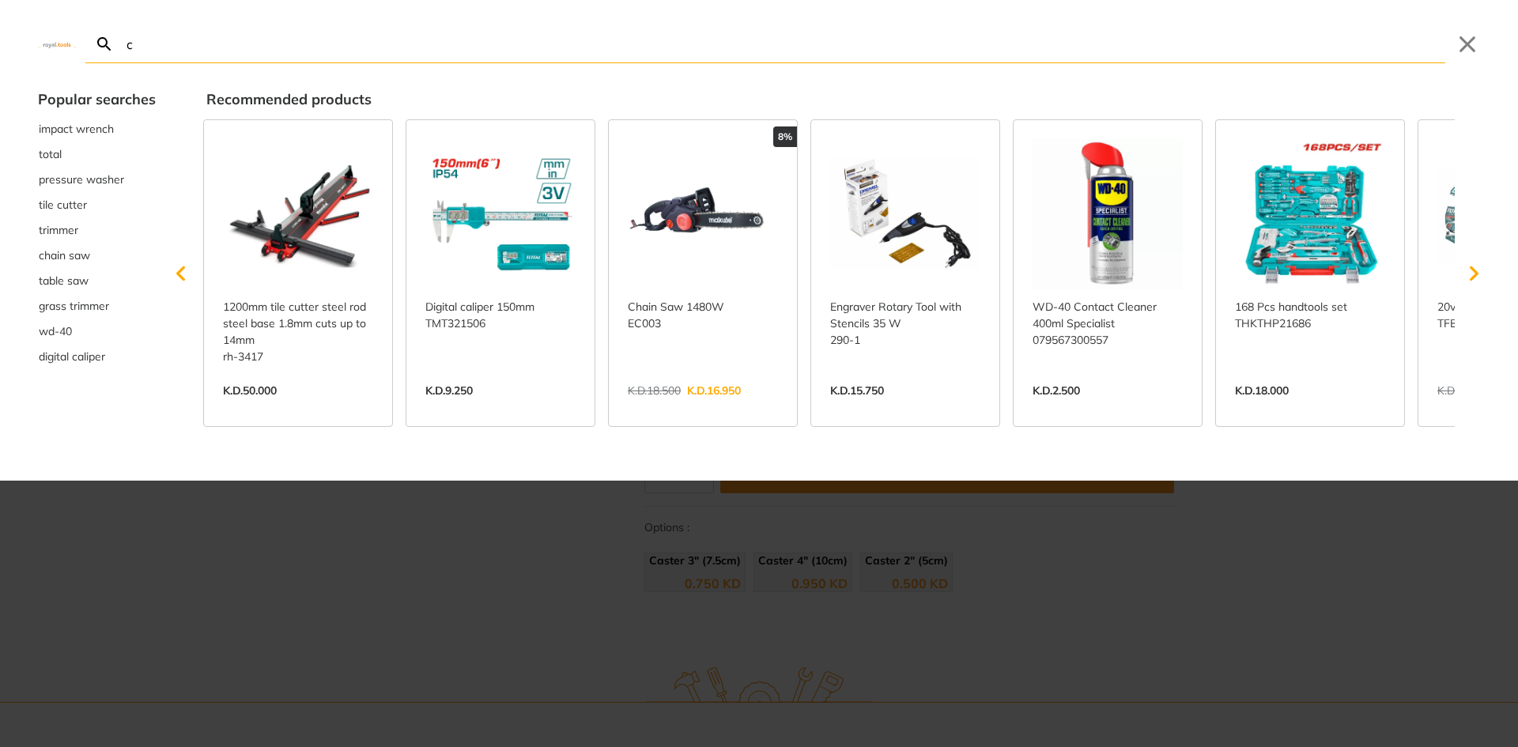 The height and width of the screenshot is (747, 1518). Describe the element at coordinates (63, 281) in the screenshot. I see `span: table saw` at that location.